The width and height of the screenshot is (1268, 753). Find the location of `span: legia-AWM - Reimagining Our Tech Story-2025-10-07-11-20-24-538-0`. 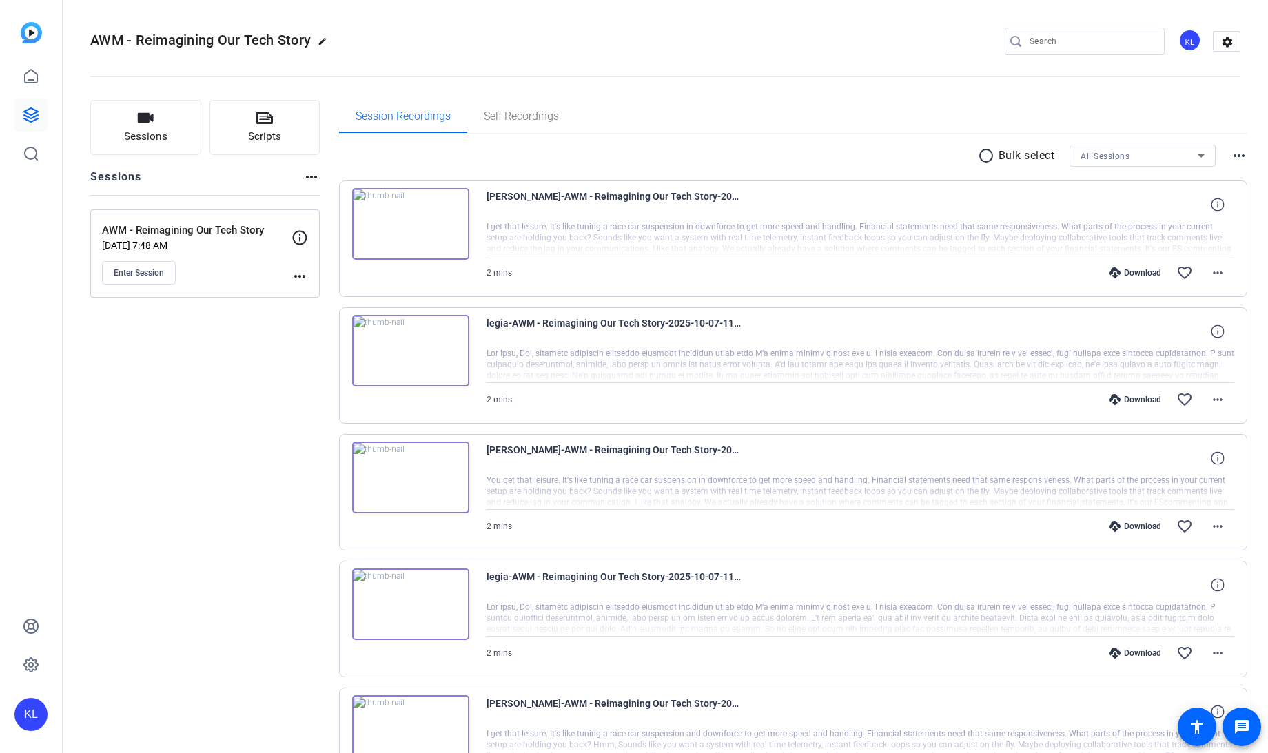

span: legia-AWM - Reimagining Our Tech Story-2025-10-07-11-20-24-538-0 is located at coordinates (614, 331).